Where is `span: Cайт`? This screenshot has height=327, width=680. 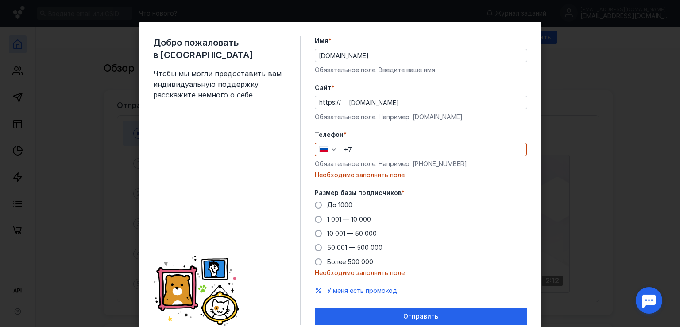 span: Cайт is located at coordinates (323, 88).